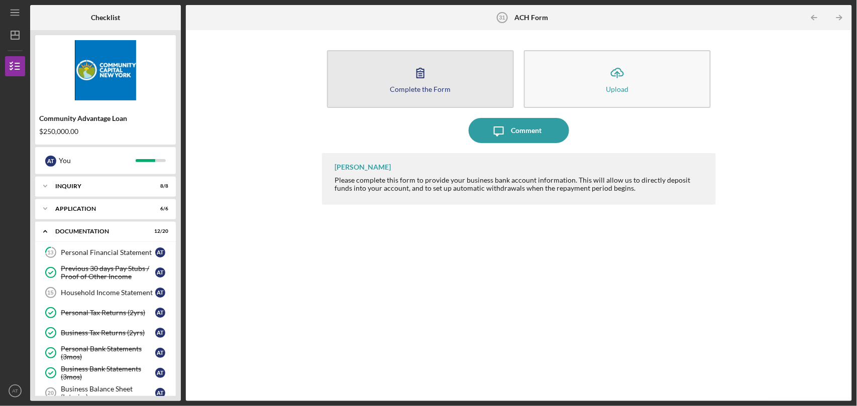 The width and height of the screenshot is (857, 406). Describe the element at coordinates (108, 313) in the screenshot. I see `div: Personal Tax Returns (2yrs)` at that location.